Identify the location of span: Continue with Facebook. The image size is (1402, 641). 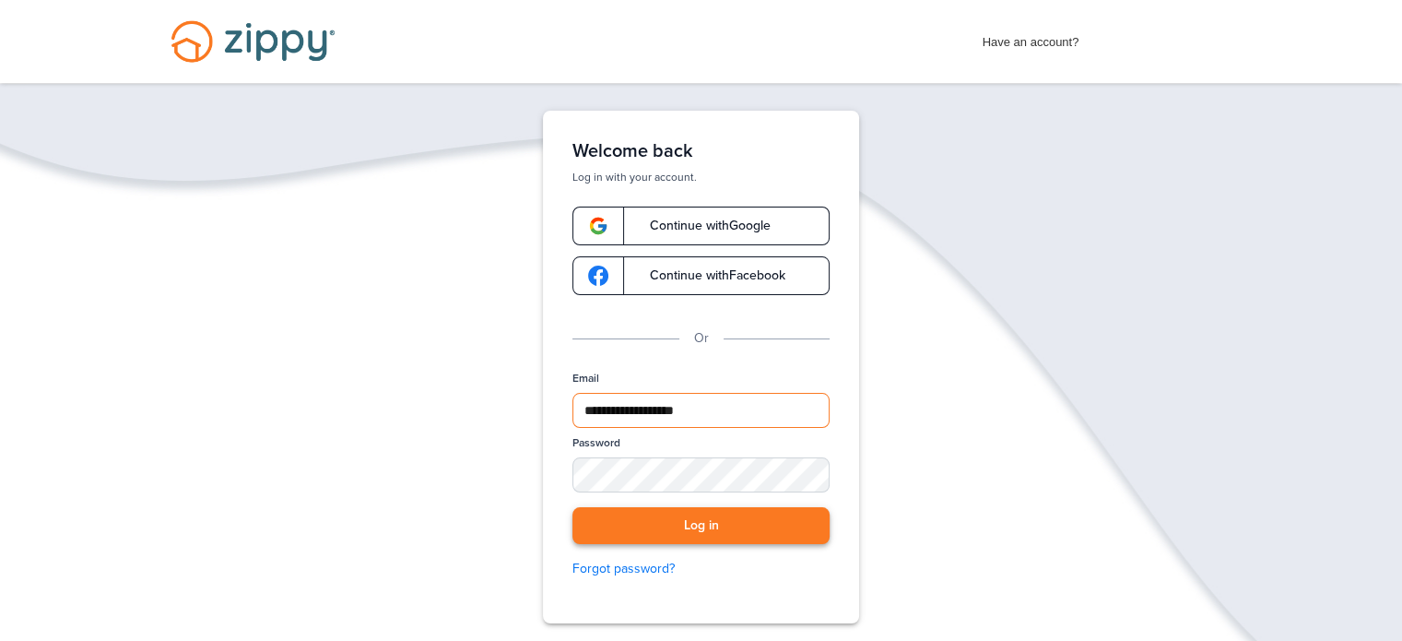
(708, 276).